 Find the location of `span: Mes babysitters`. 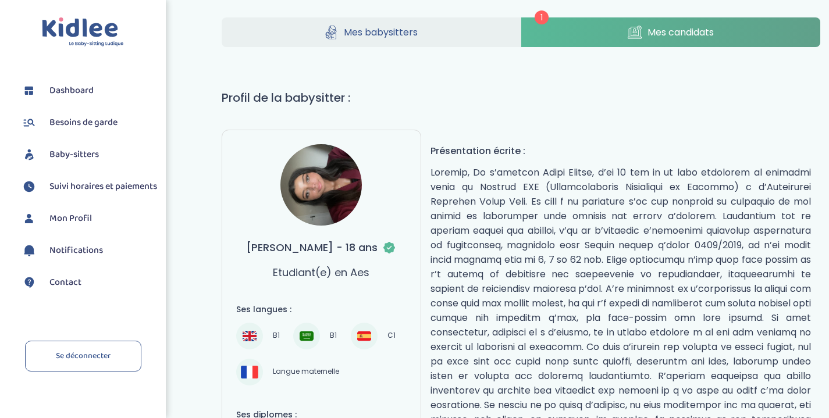

span: Mes babysitters is located at coordinates (380, 32).